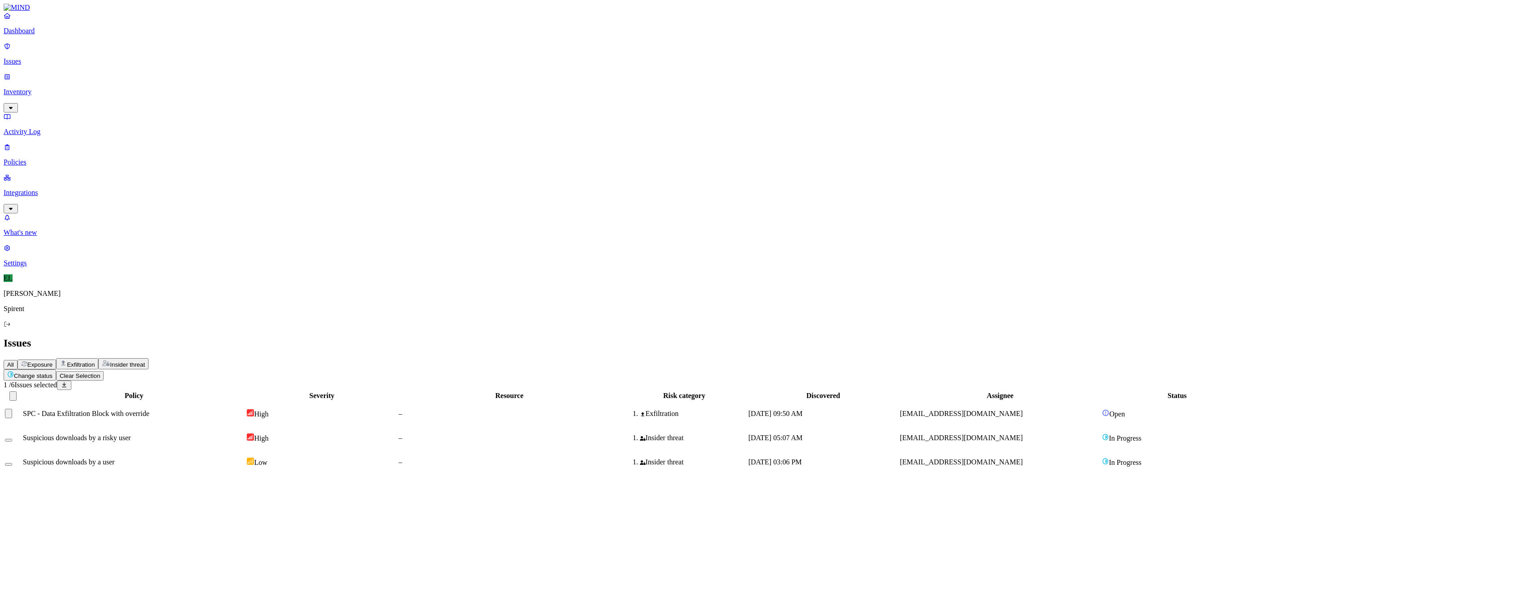  What do you see at coordinates (823, 396) in the screenshot?
I see `div: Discovered` at bounding box center [823, 396].